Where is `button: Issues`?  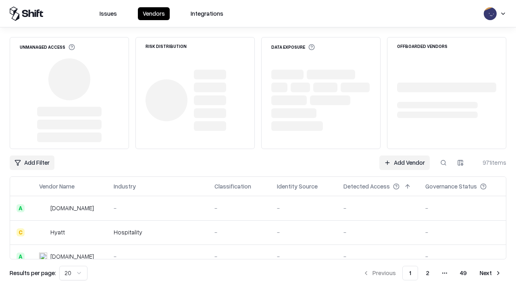
button: Issues is located at coordinates (108, 14).